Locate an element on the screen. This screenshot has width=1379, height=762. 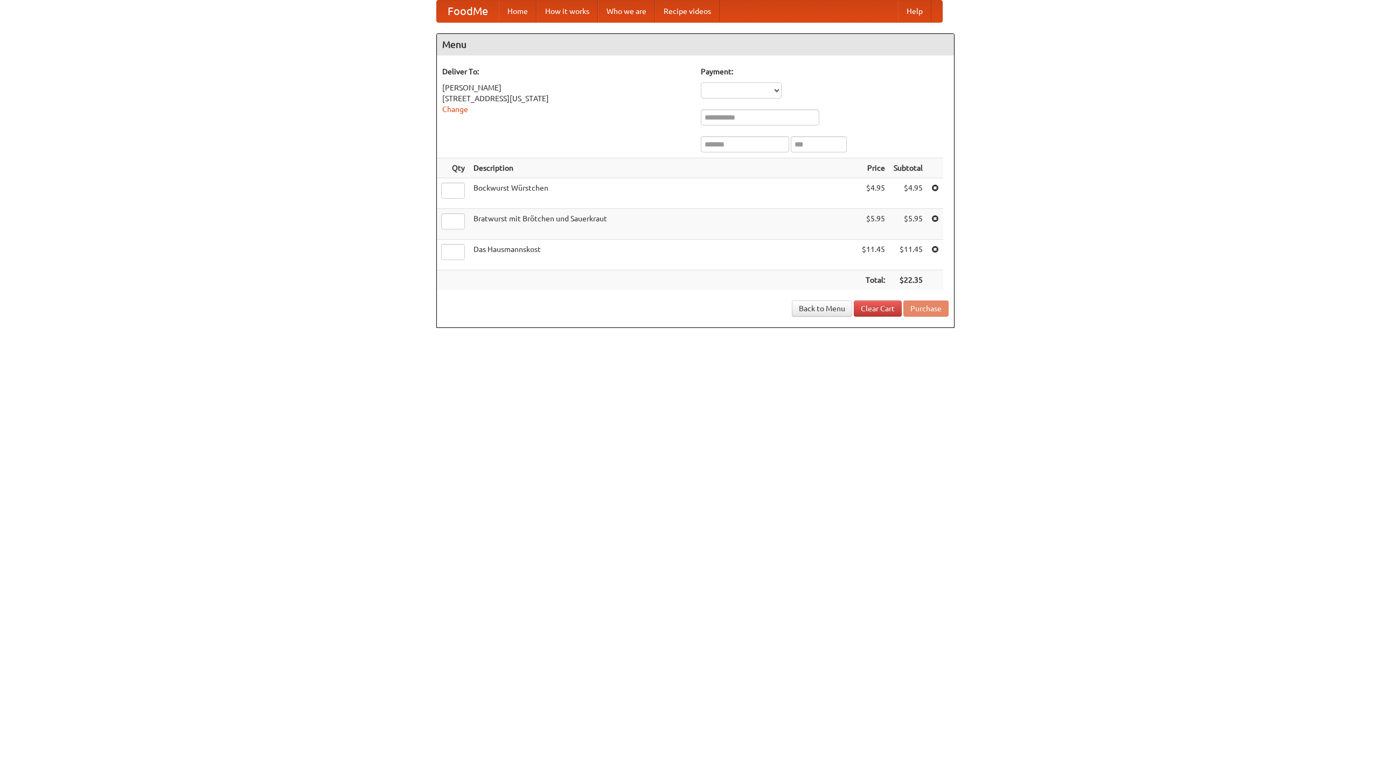
h4: Menu is located at coordinates (696, 45).